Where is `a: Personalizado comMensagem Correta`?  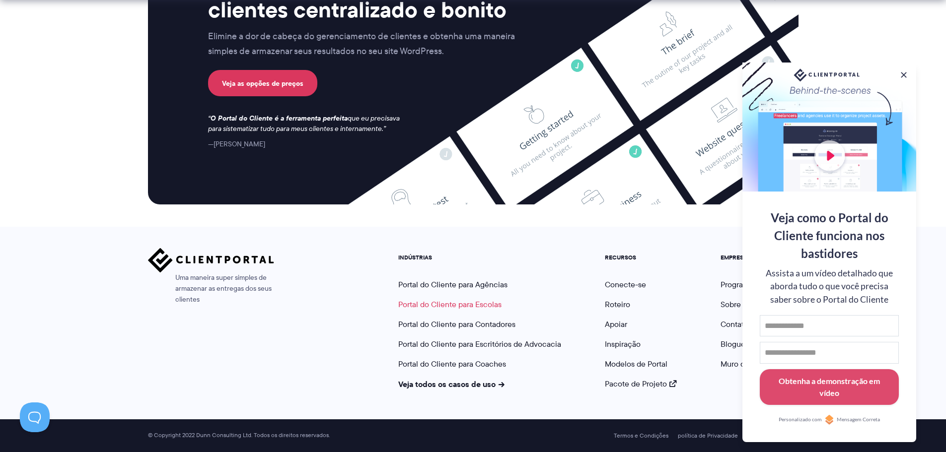
a: Personalizado comMensagem Correta is located at coordinates (829, 420).